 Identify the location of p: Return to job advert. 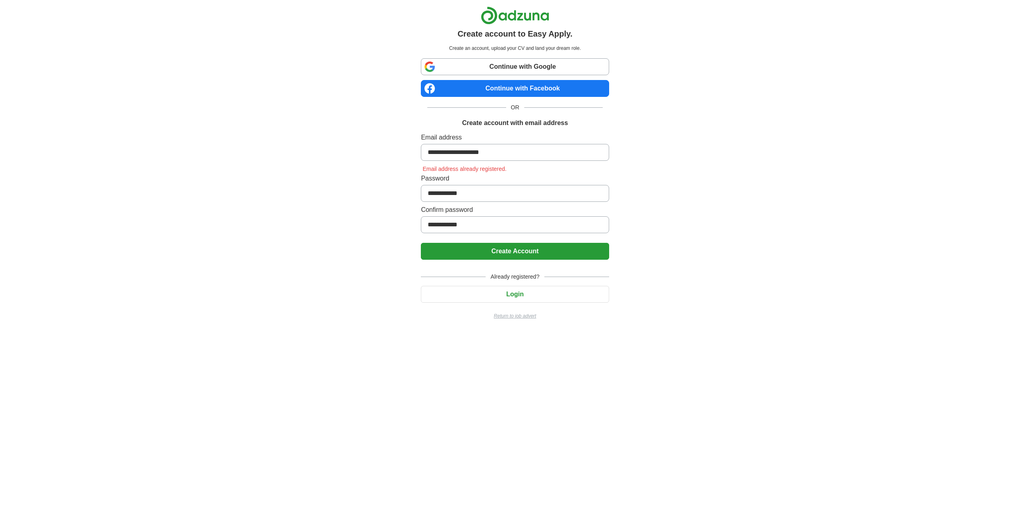
(515, 316).